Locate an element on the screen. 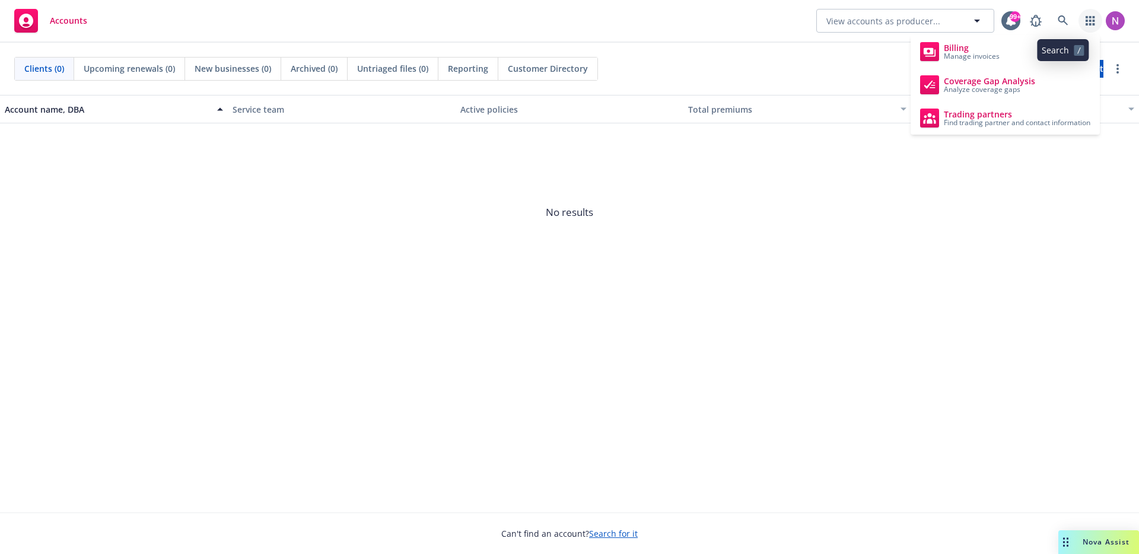 The image size is (1139, 554). button: Nova Assist is located at coordinates (1099, 542).